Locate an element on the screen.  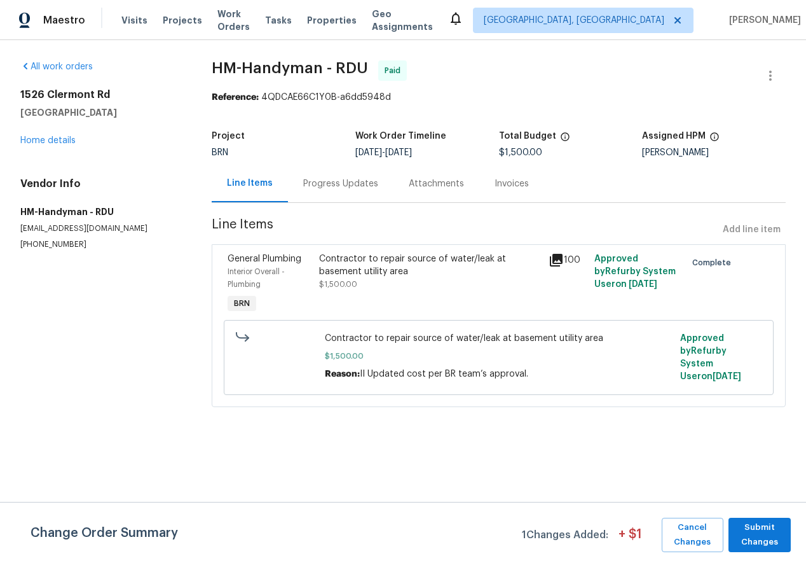
div: 4QDCAE66C1Y0B-a6dd5948d is located at coordinates (499, 97).